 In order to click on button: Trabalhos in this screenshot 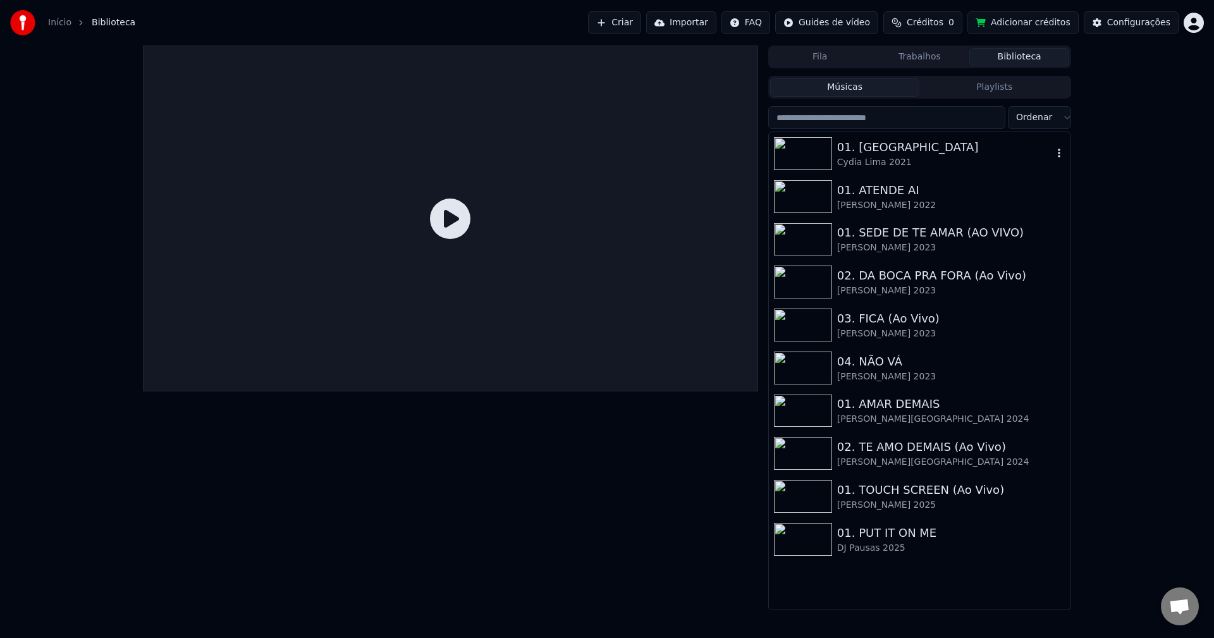, I will do `click(920, 57)`.